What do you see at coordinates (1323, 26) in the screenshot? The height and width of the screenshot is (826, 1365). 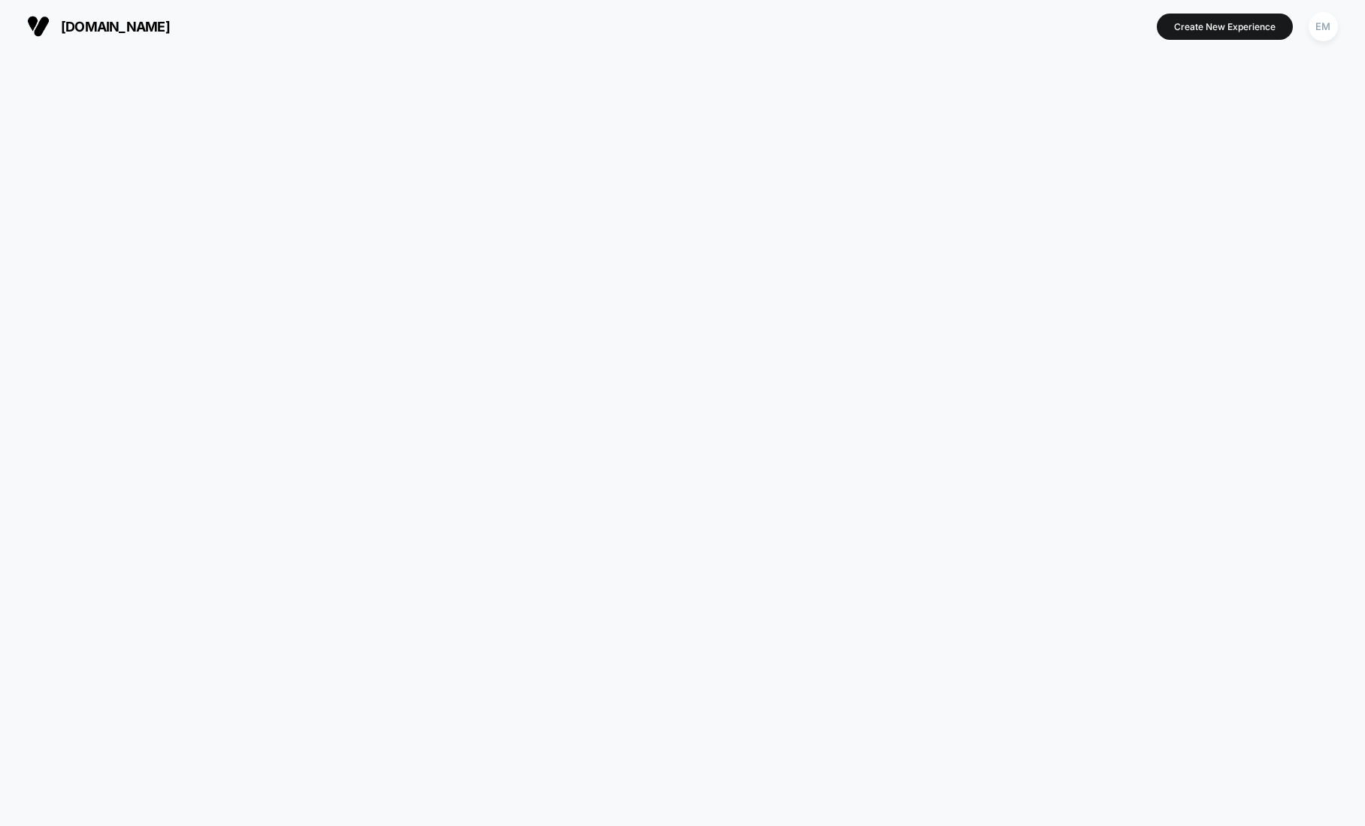 I see `button: EM` at bounding box center [1323, 26].